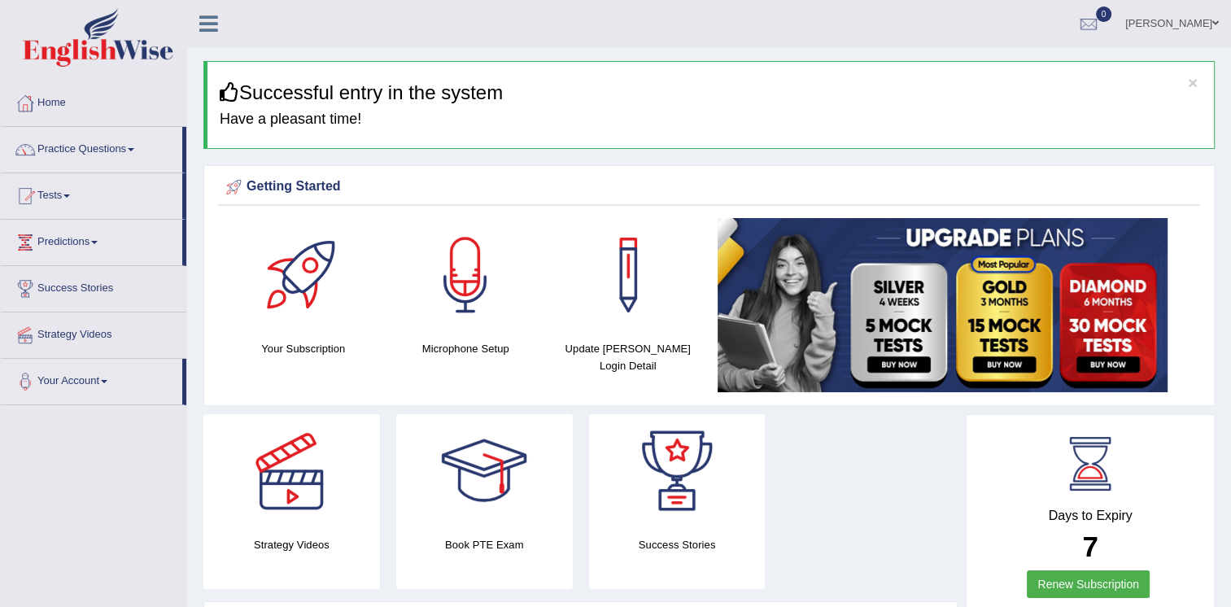 This screenshot has width=1231, height=607. I want to click on h4: Strategy Videos, so click(291, 544).